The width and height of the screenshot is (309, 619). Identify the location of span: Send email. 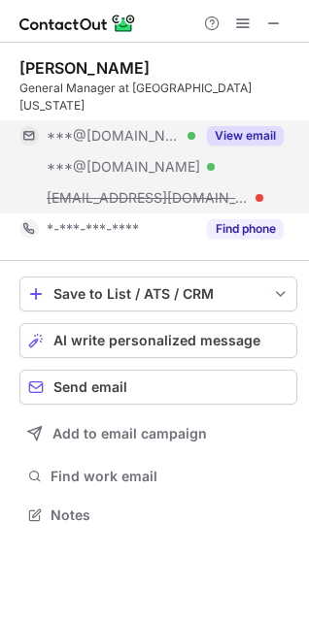
(90, 387).